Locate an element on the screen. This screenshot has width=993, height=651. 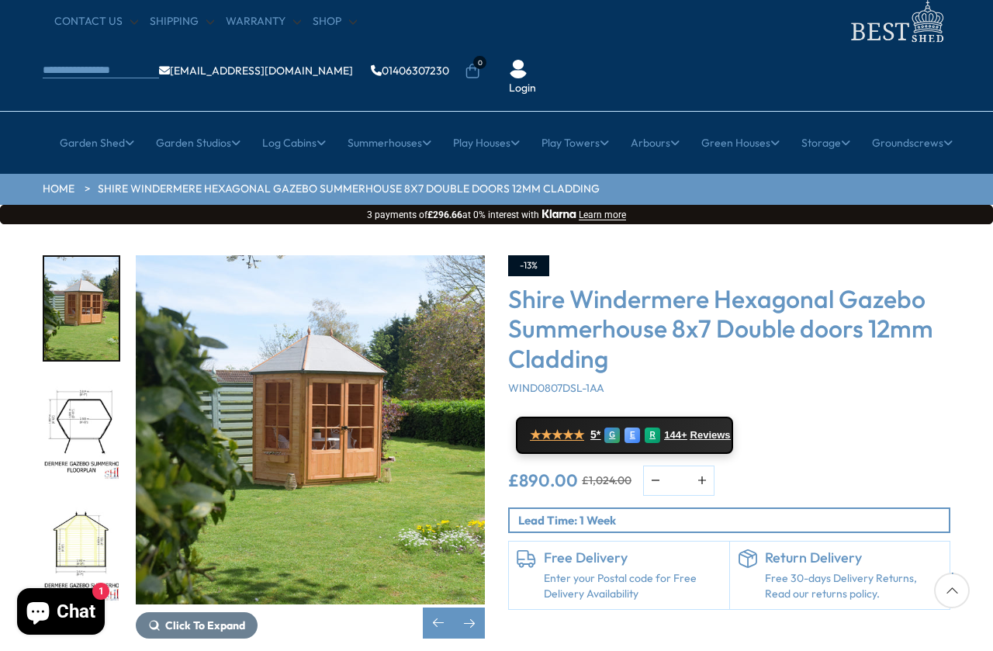
a: Green Houses is located at coordinates (740, 143).